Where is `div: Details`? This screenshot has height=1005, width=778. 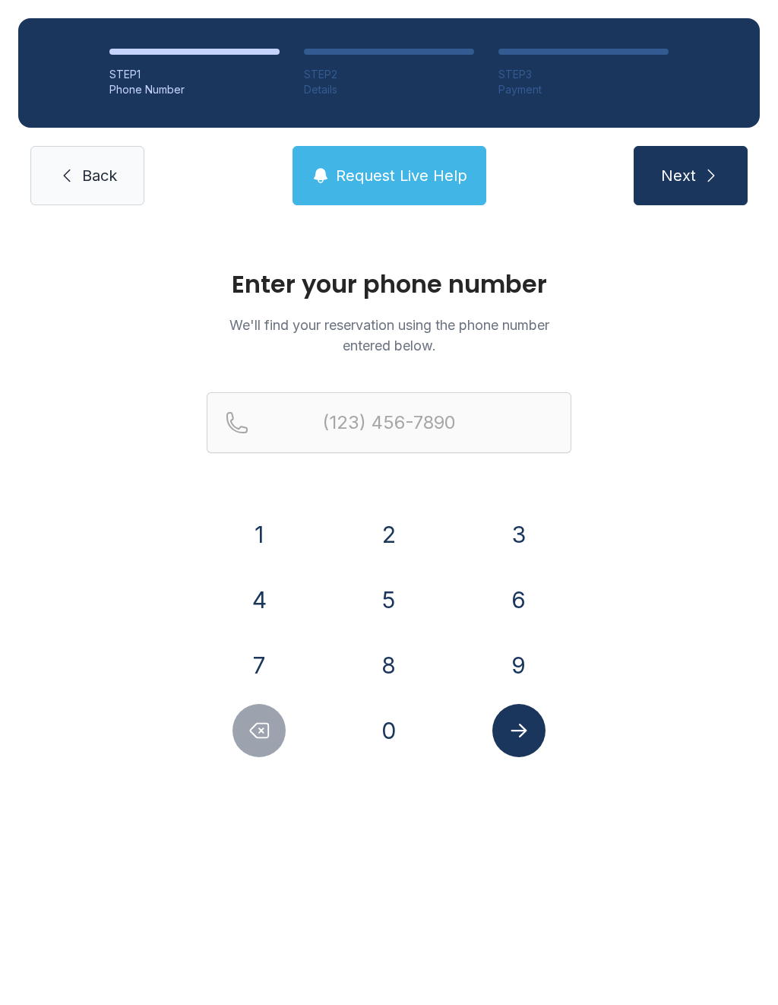
div: Details is located at coordinates (389, 90).